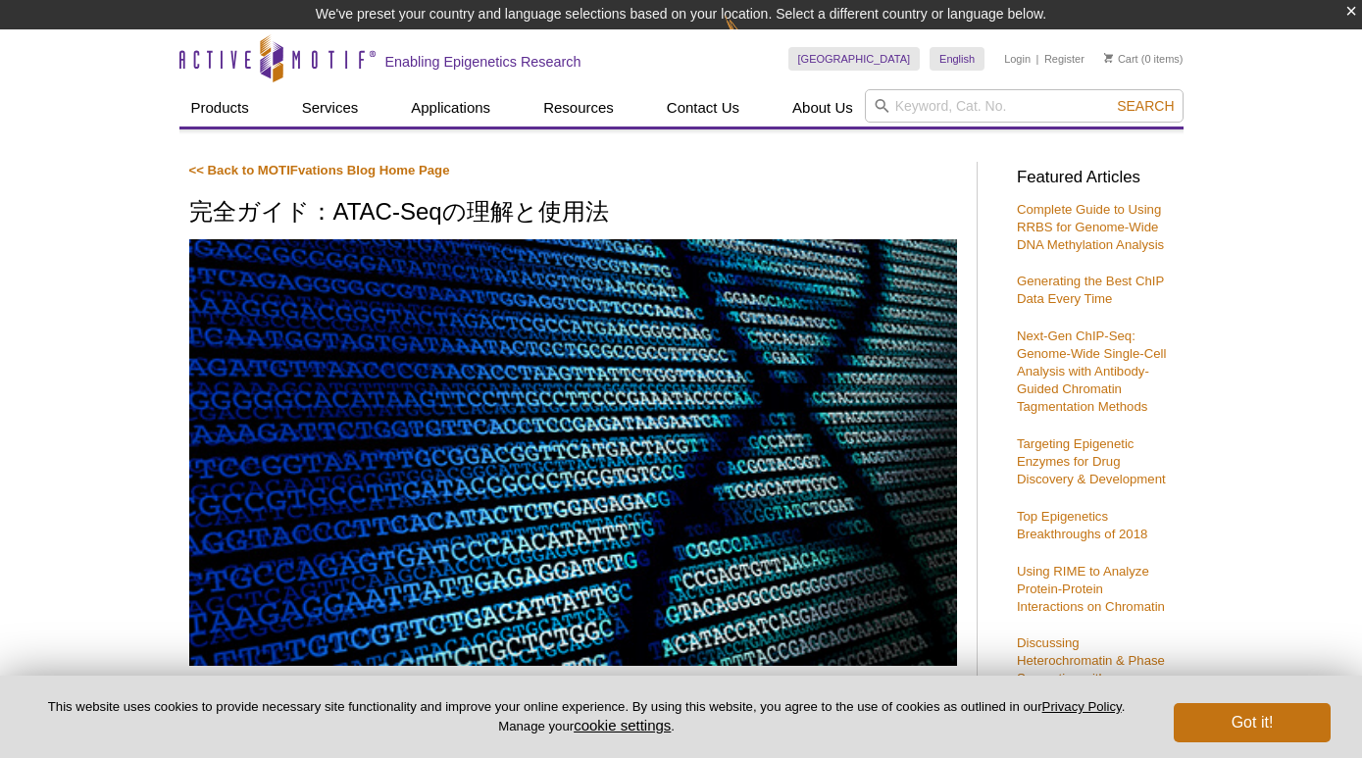 The height and width of the screenshot is (758, 1362). Describe the element at coordinates (823, 108) in the screenshot. I see `a: About Us` at that location.